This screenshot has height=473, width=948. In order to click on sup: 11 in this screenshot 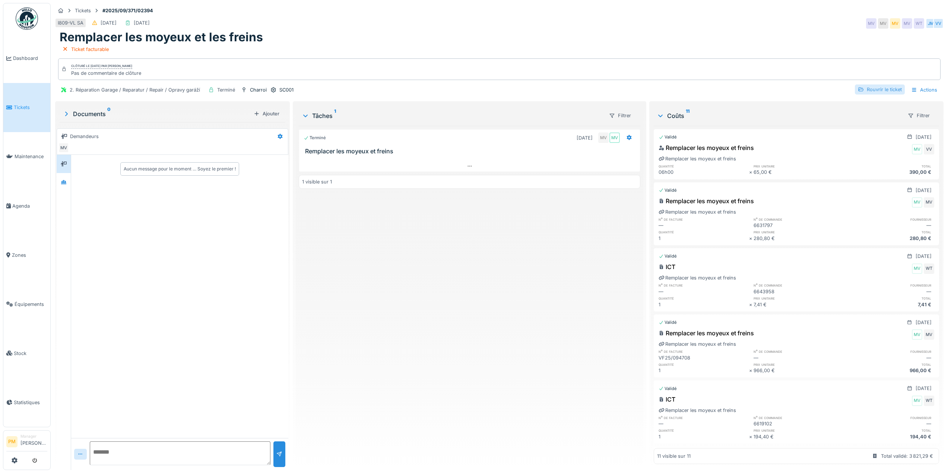, I will do `click(687, 116)`.